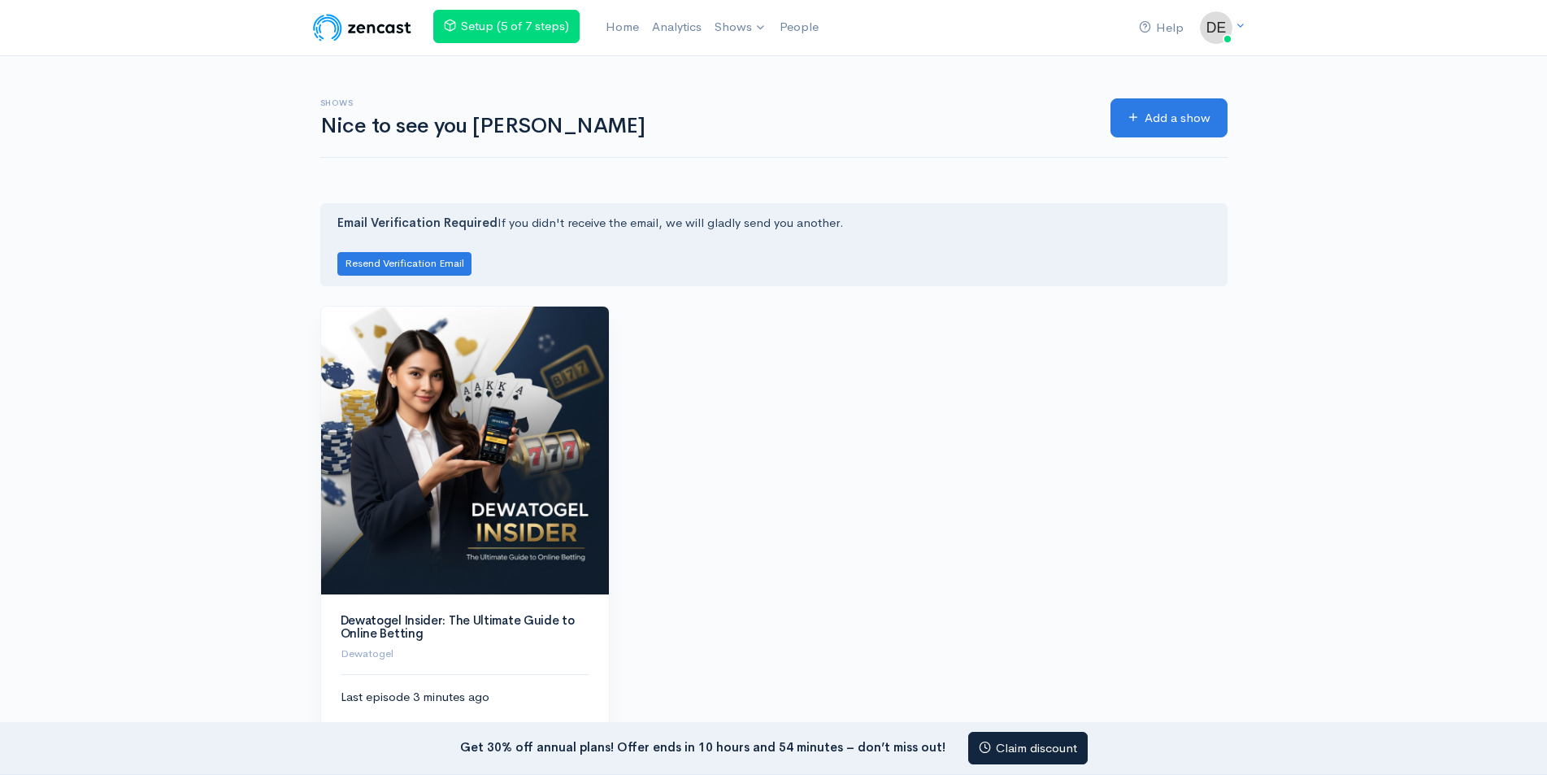  What do you see at coordinates (465, 653) in the screenshot?
I see `p: Dewatogel` at bounding box center [465, 653].